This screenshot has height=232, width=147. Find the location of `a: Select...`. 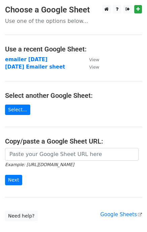

a: Select... is located at coordinates (17, 109).